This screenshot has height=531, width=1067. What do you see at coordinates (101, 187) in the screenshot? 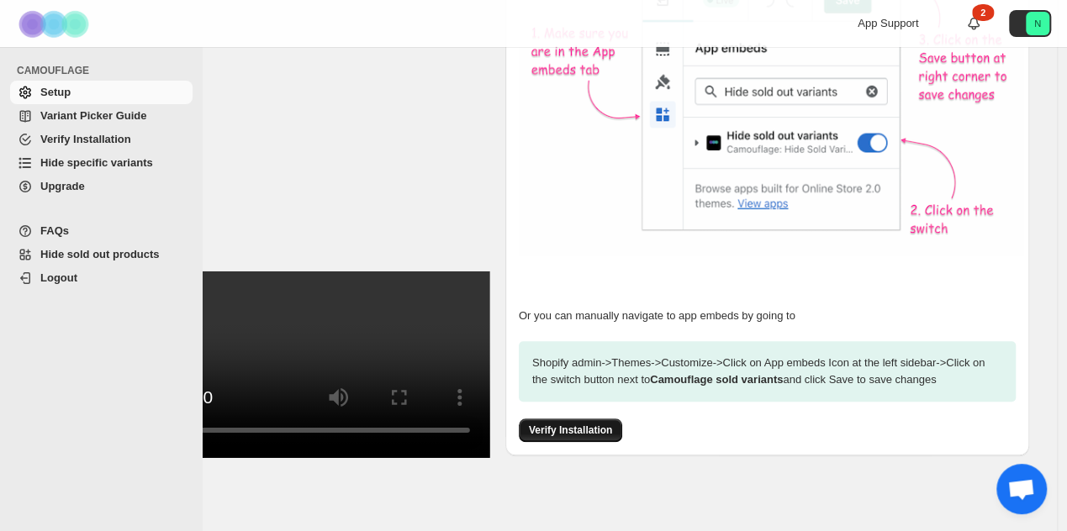
I see `a: Upgrade` at bounding box center [101, 187].